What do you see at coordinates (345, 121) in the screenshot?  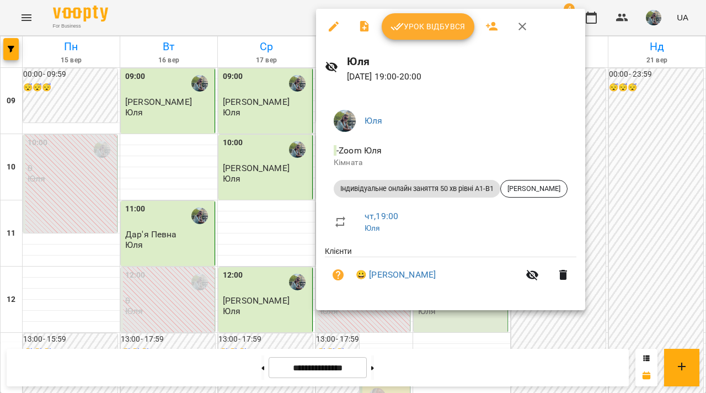 I see `img: c71655888622cca4d40d307121b662d7.jpeg` at bounding box center [345, 121].